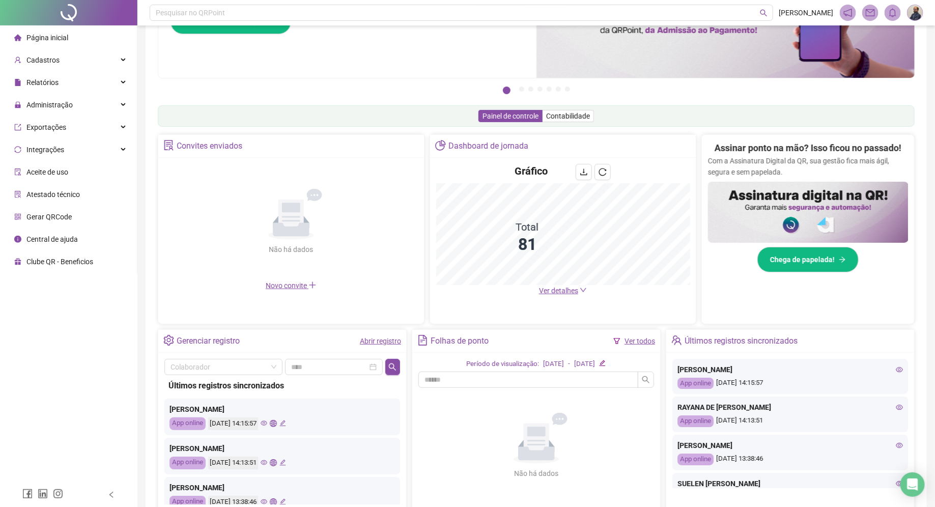  What do you see at coordinates (522, 89) in the screenshot?
I see `button: 2` at bounding box center [522, 89].